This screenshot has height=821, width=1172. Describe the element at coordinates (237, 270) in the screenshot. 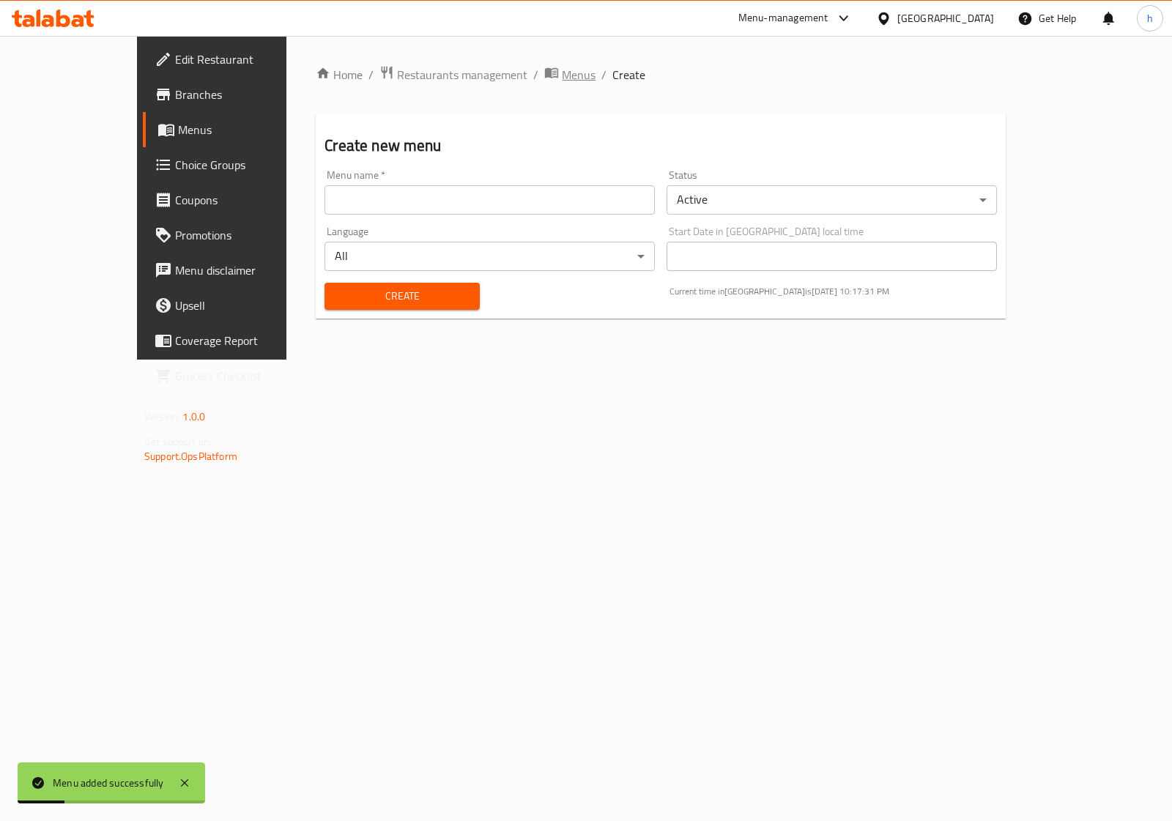

I see `a: Menu disclaimer` at that location.